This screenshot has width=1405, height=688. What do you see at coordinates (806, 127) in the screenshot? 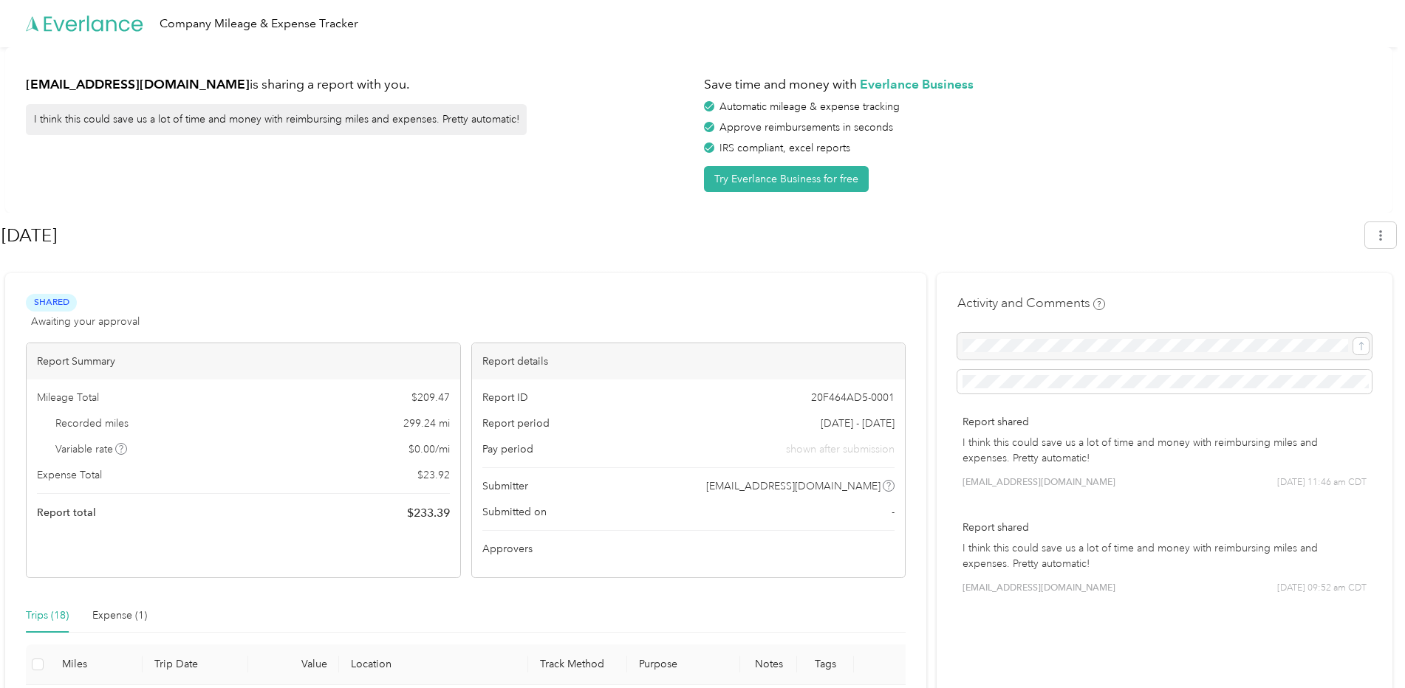
I see `span: Approve reimbursements in seconds` at bounding box center [806, 127].